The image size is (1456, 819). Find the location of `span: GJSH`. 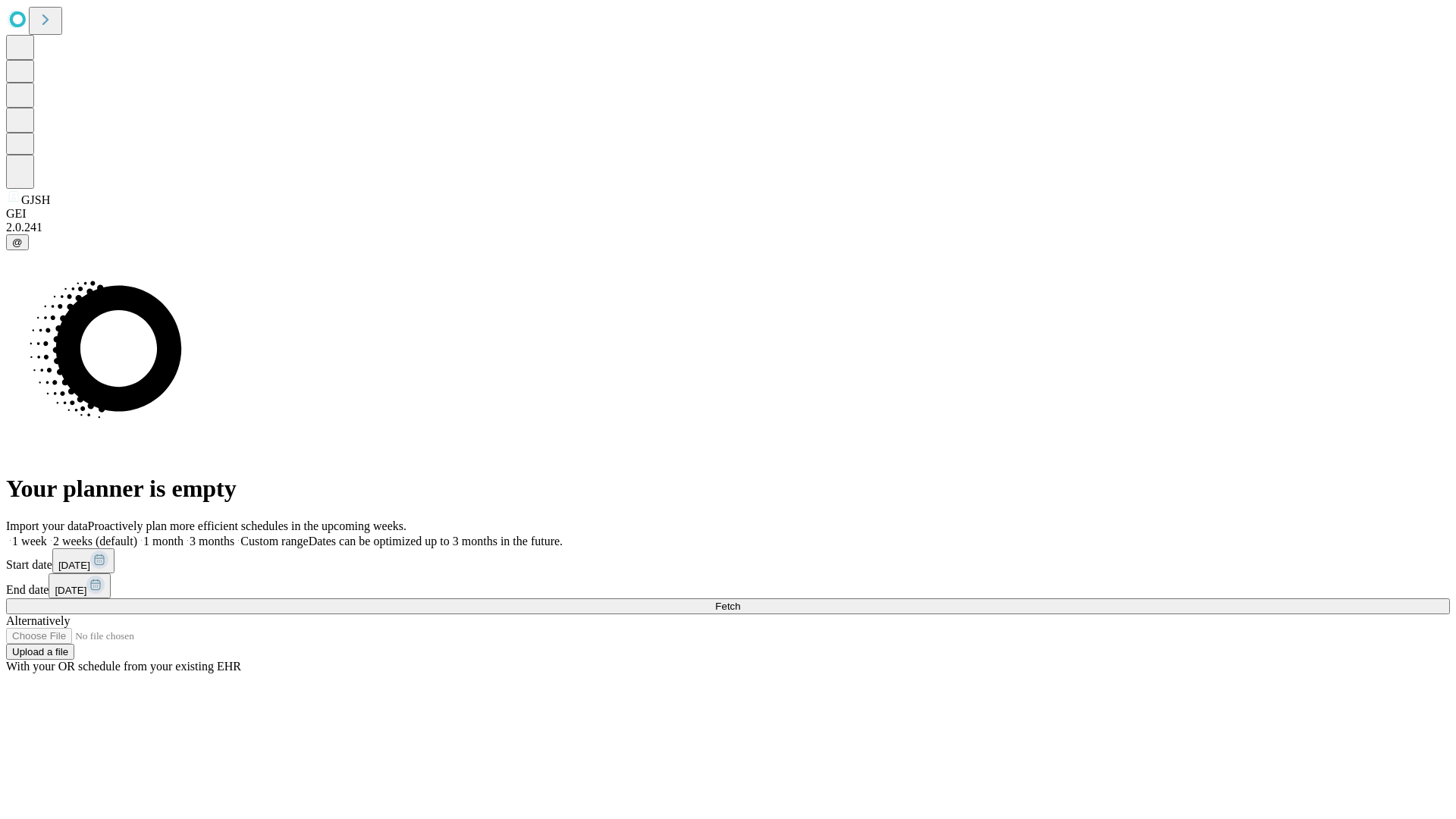

span: GJSH is located at coordinates (36, 199).